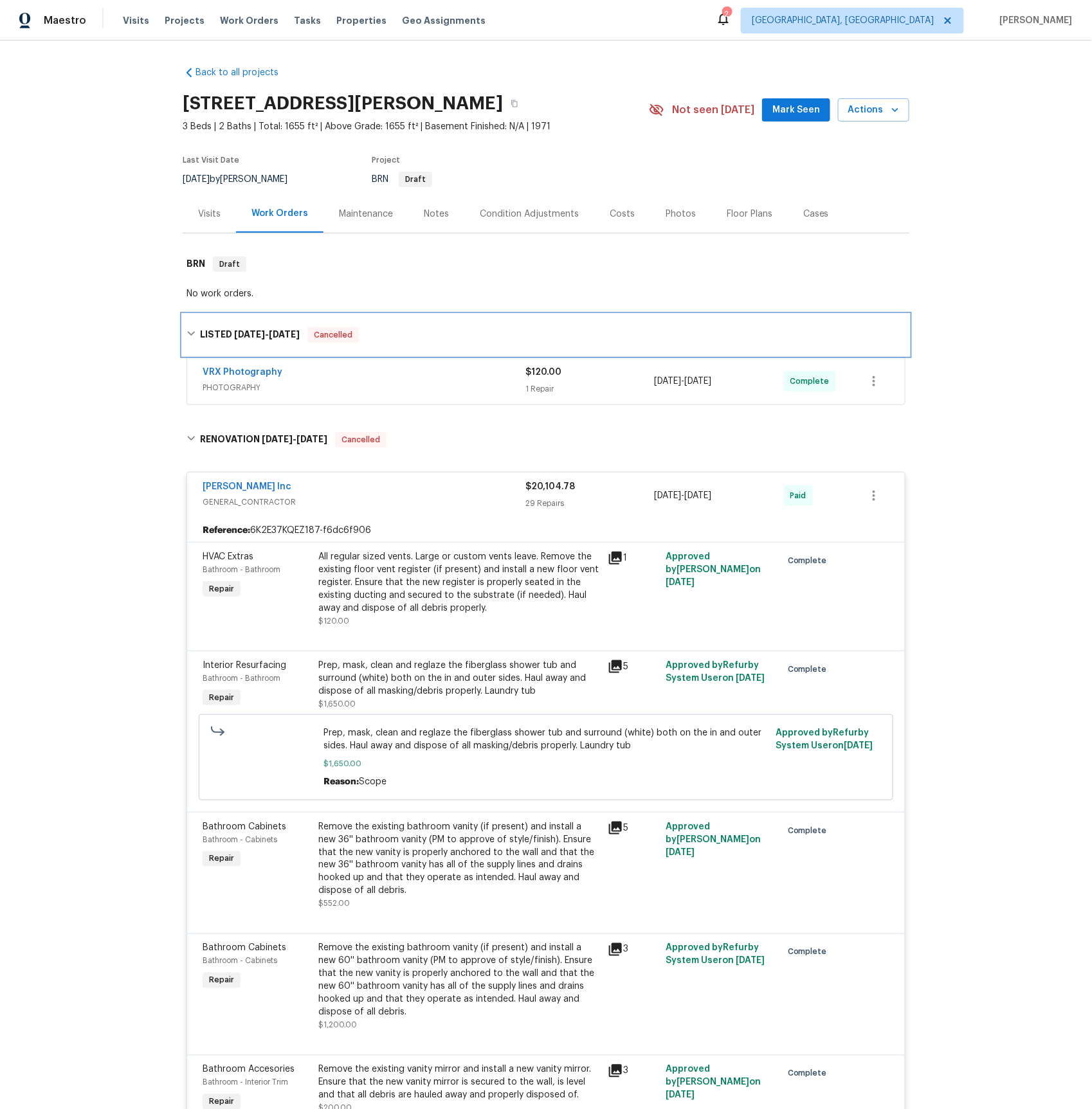  Describe the element at coordinates (244, 72) in the screenshot. I see `a: Back to all projects` at that location.